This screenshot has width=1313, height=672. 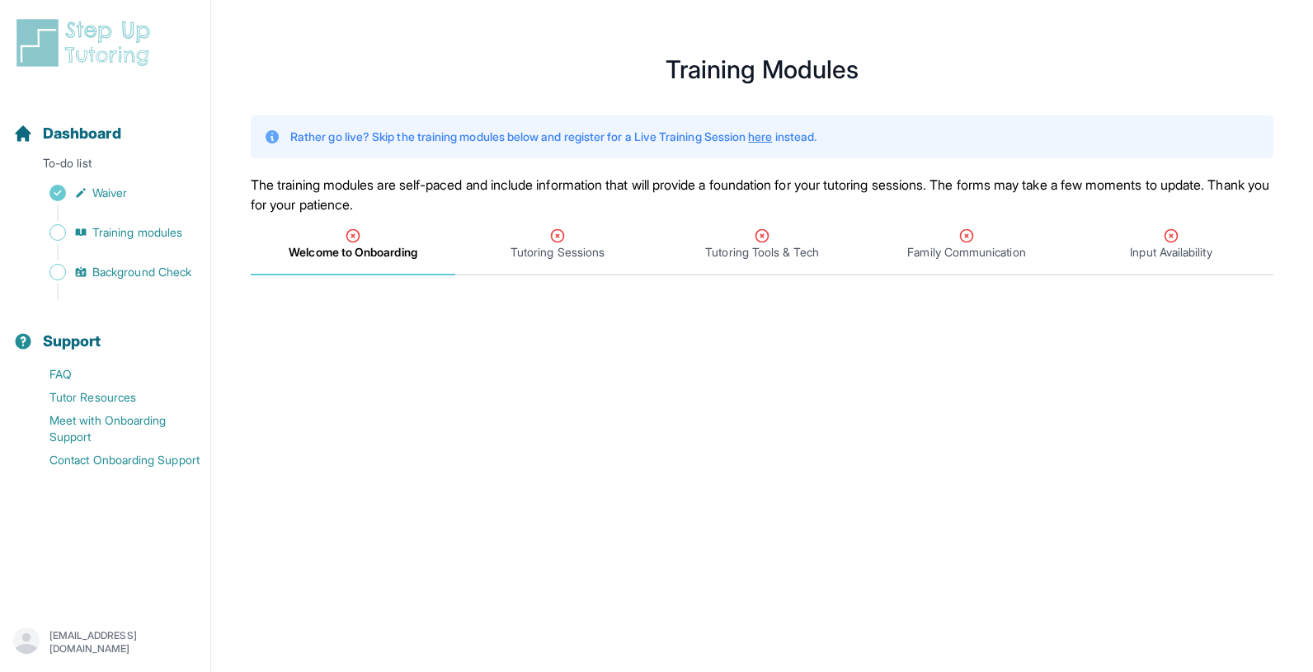 I want to click on h1: Training Modules, so click(x=762, y=69).